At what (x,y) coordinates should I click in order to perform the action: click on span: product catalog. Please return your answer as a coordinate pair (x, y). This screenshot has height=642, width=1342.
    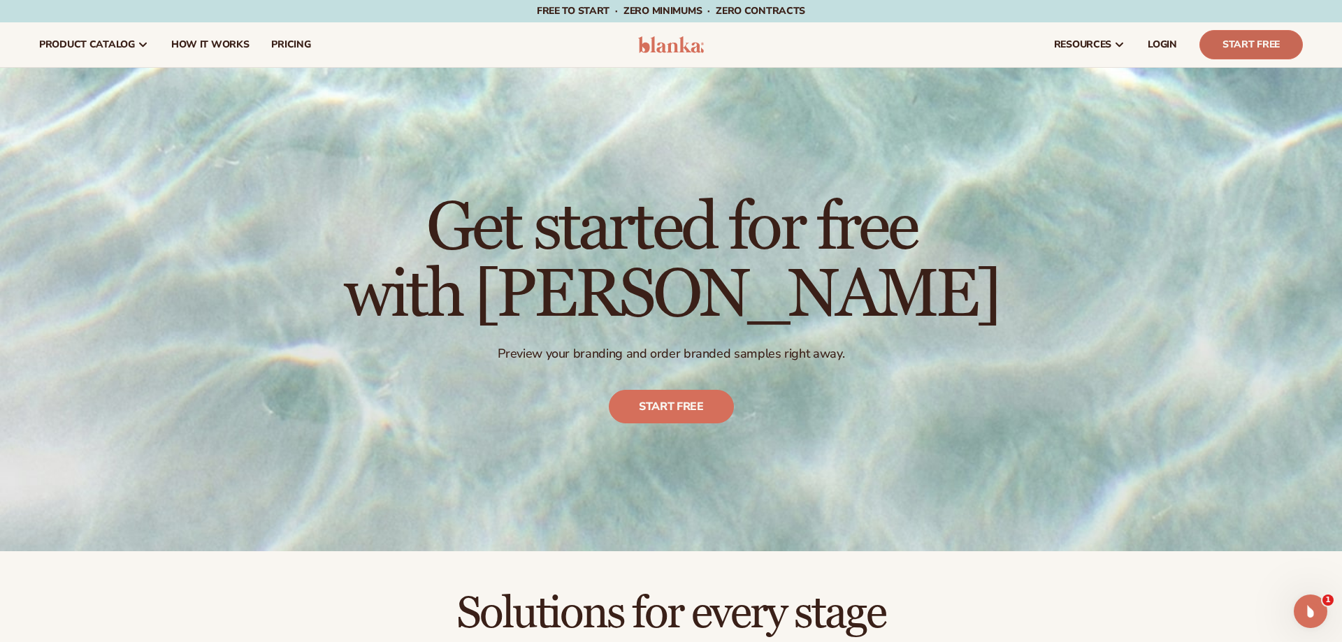
    Looking at the image, I should click on (87, 45).